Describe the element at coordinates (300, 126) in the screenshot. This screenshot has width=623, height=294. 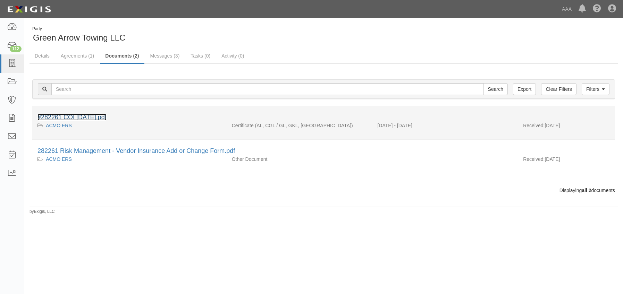
I see `div: Auto Liability Commercial General Liability / Garage Liability Garage Keepers Liability On-Hook` at that location.